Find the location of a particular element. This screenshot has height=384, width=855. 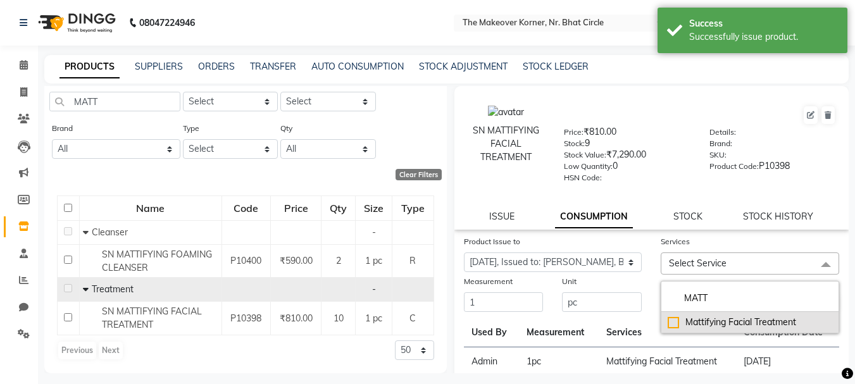

div: P10398 is located at coordinates (773, 168).